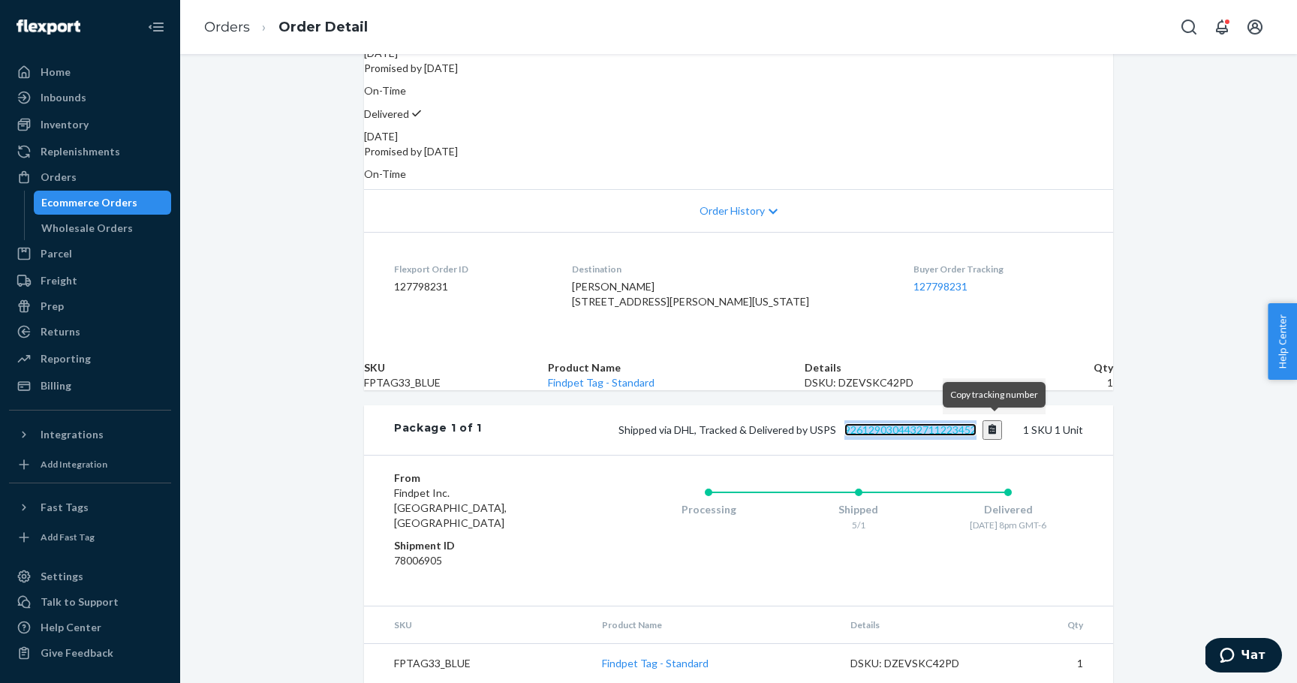 The image size is (1297, 683). What do you see at coordinates (60, 332) in the screenshot?
I see `div: Returns` at bounding box center [60, 332].